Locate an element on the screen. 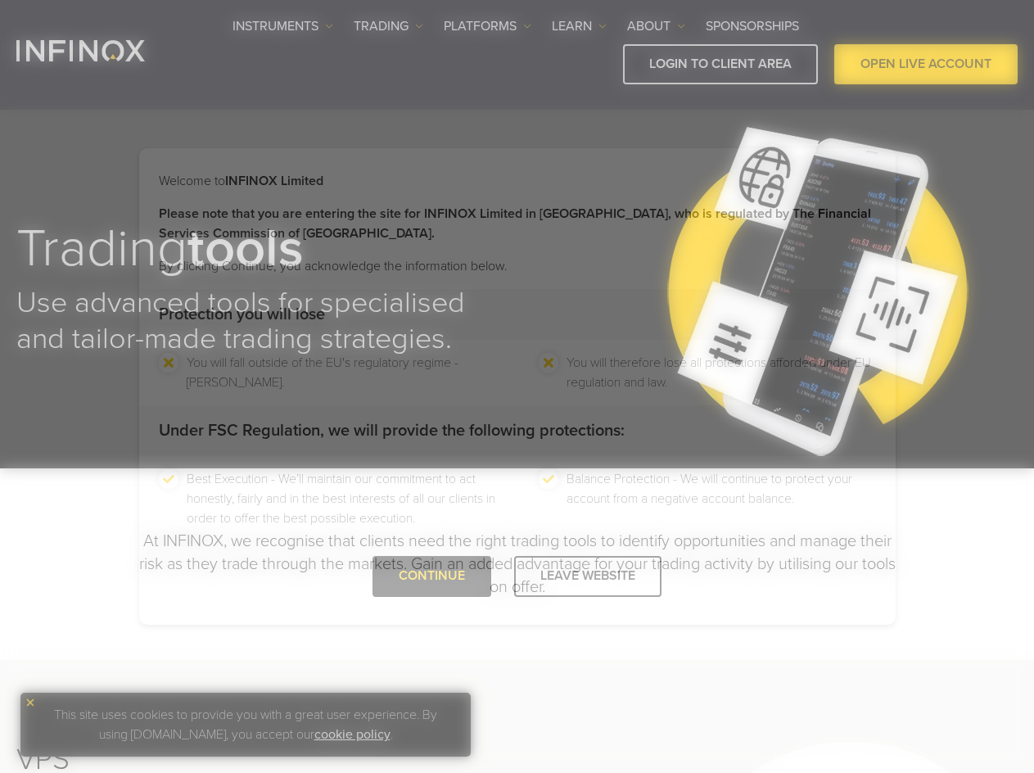  p: By clicking Continue, you acknowledge the information below. is located at coordinates (518, 266).